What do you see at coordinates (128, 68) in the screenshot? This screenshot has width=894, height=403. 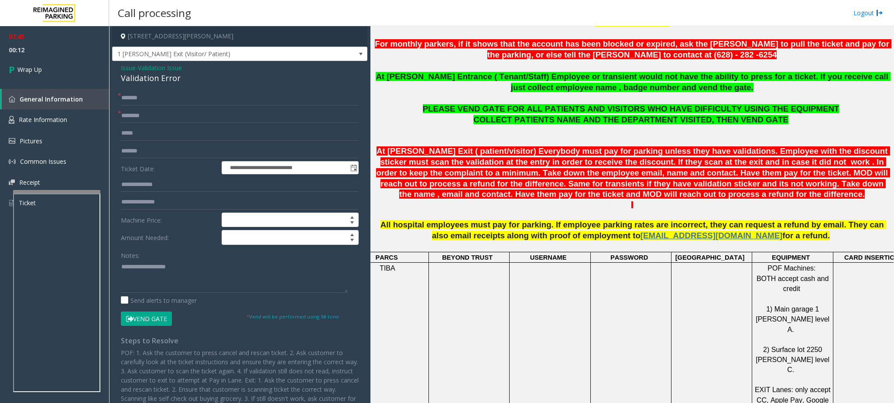 I see `span: Issue` at bounding box center [128, 68].